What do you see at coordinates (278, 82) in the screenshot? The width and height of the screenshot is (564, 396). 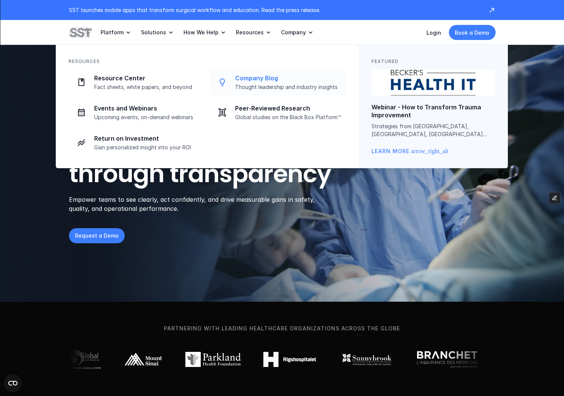 I see `a: Lightbulb iconCompany BlogThought leadership and industry insights` at bounding box center [278, 82].